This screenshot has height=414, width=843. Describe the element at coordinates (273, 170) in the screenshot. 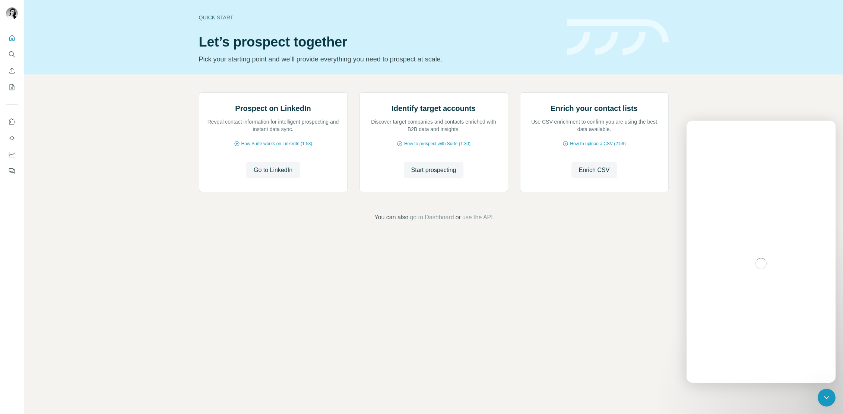

I see `button: Go to LinkedIn` at that location.